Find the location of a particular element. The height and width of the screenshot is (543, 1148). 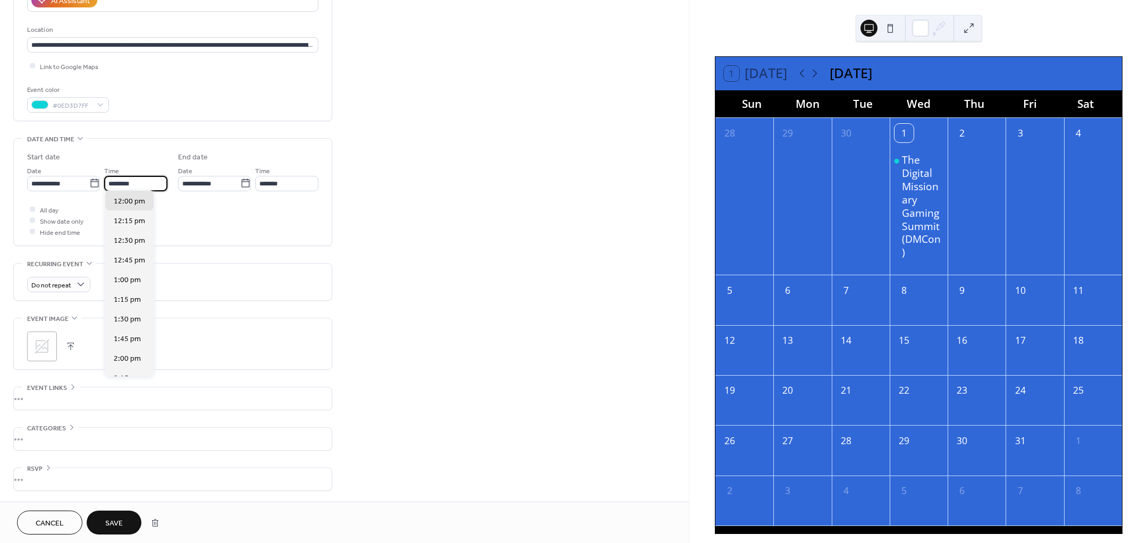

div: 16 is located at coordinates (962, 340).